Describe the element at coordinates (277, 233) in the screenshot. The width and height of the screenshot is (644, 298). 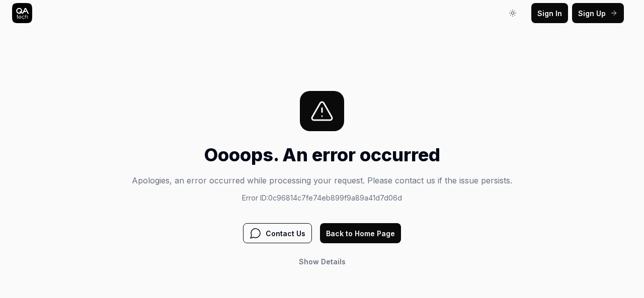
I see `button: Contact Us` at that location.